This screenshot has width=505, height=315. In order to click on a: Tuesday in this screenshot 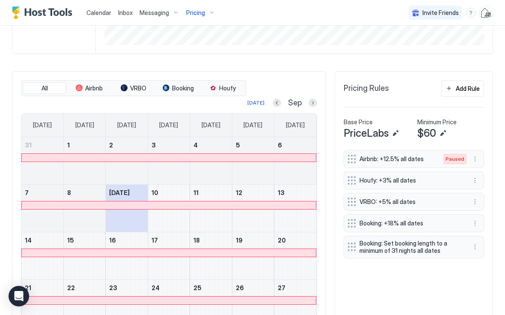, I will do `click(127, 125)`.